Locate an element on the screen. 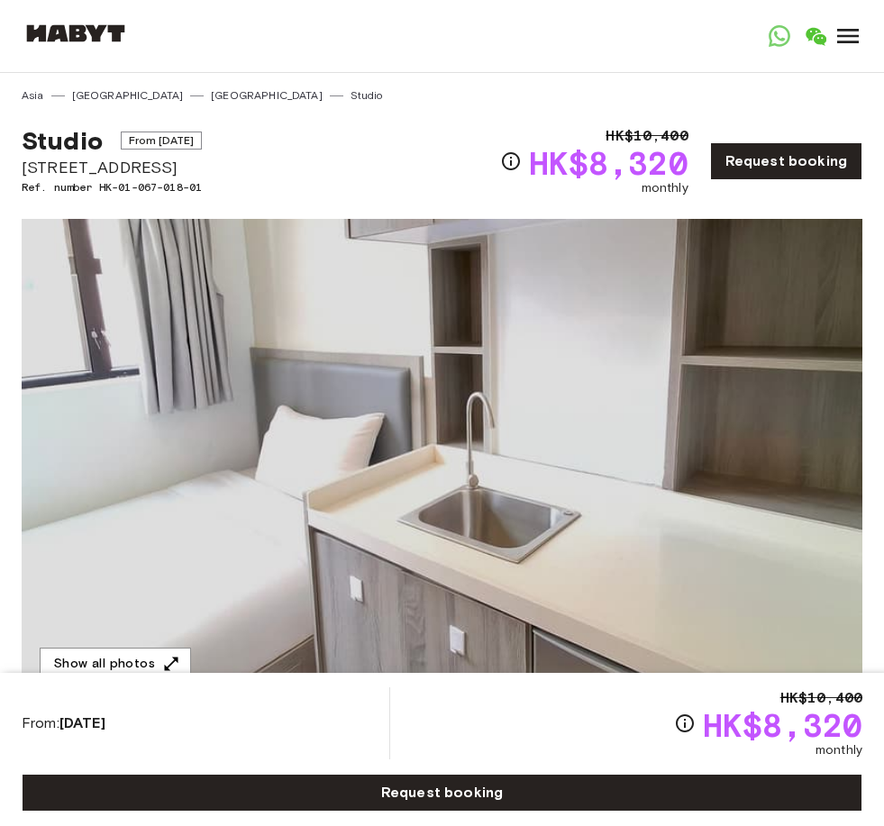 This screenshot has width=884, height=826. button: Show all photos is located at coordinates (115, 664).